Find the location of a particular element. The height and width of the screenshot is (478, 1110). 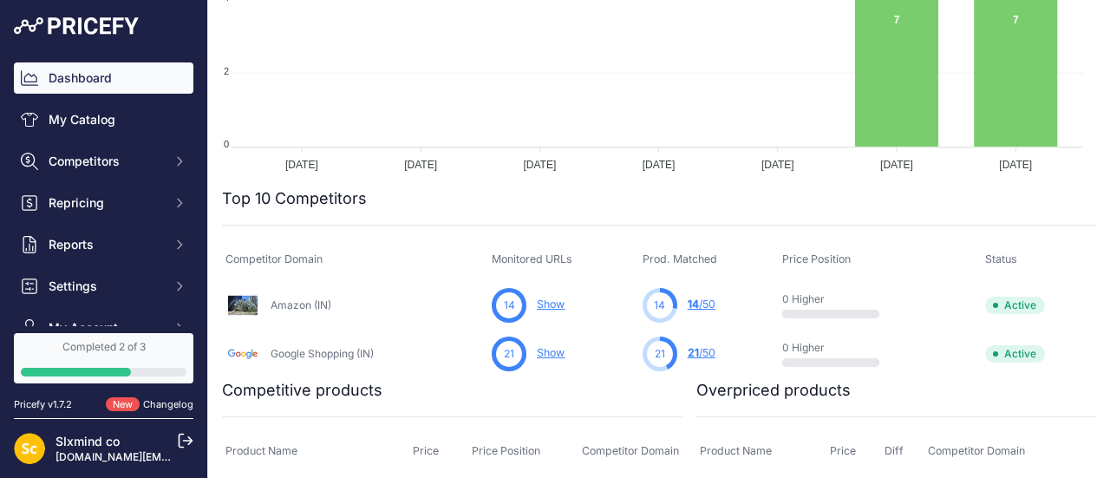

a: Completed 2 of 3 is located at coordinates (103, 358).